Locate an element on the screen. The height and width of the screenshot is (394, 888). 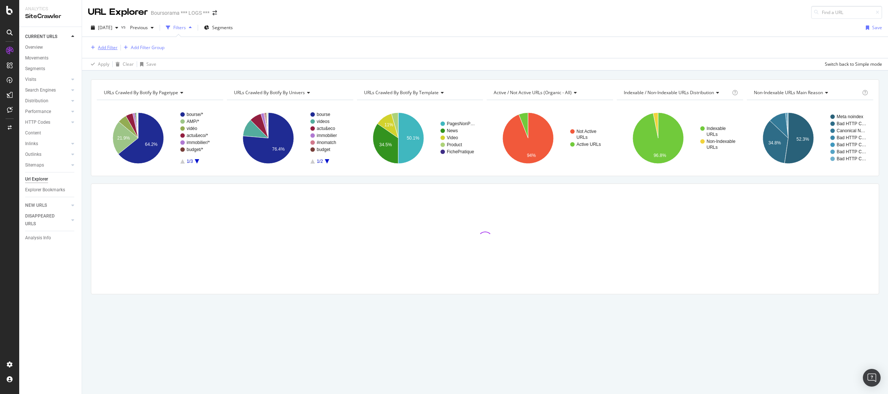
text: 21.9% is located at coordinates (123, 138).